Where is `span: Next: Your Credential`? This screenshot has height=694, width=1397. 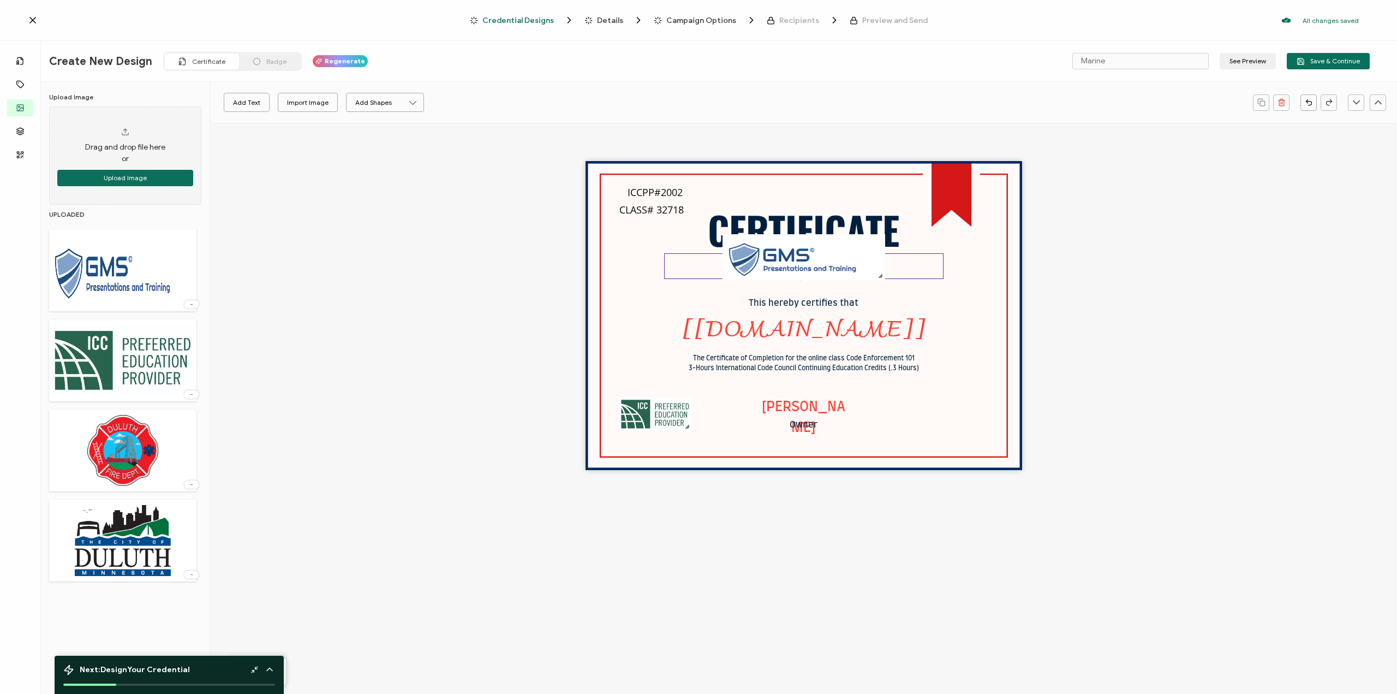
span: Next: Your Credential is located at coordinates (135, 669).